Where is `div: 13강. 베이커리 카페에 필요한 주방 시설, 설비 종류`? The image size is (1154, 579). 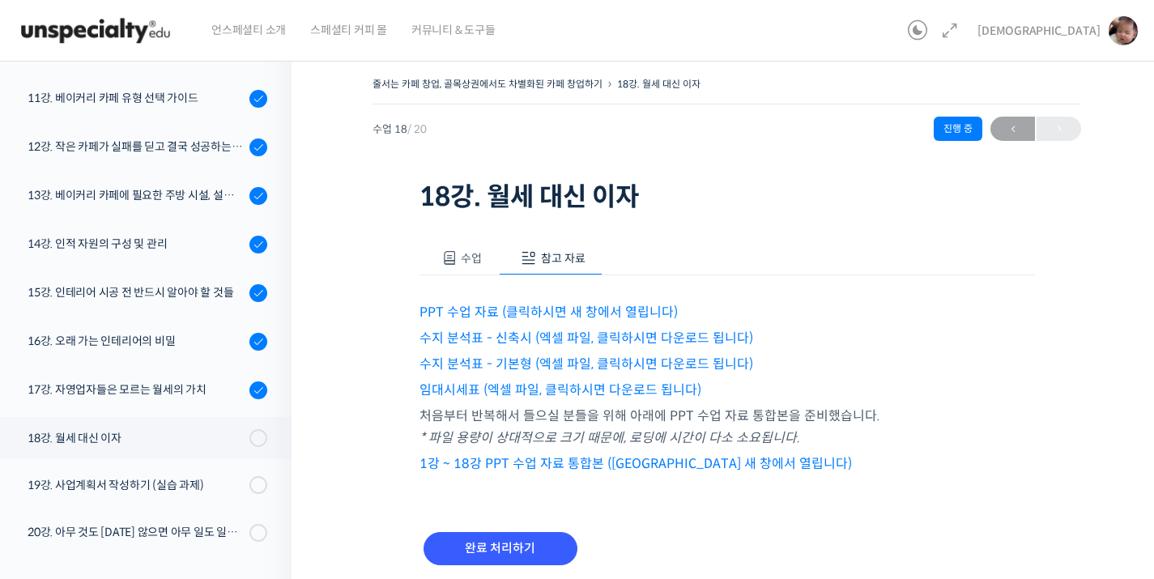 div: 13강. 베이커리 카페에 필요한 주방 시설, 설비 종류 is located at coordinates (136, 195).